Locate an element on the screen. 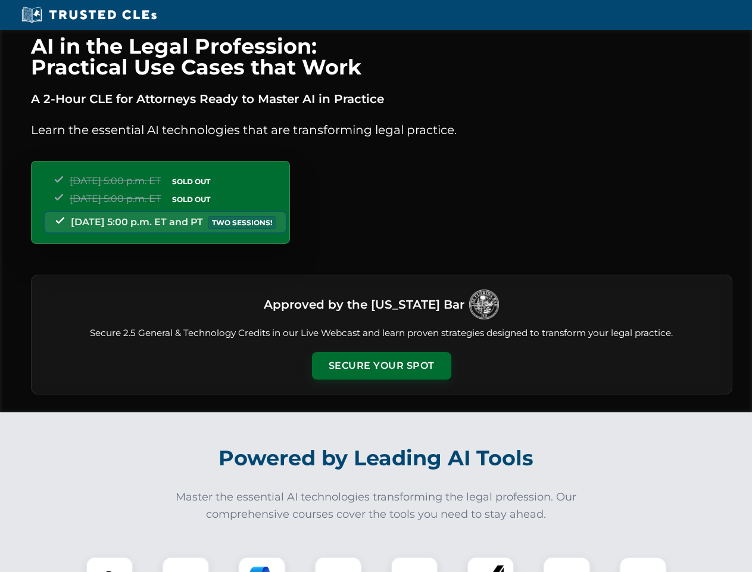 The image size is (752, 572). img: Trusted CLEs is located at coordinates (89, 15).